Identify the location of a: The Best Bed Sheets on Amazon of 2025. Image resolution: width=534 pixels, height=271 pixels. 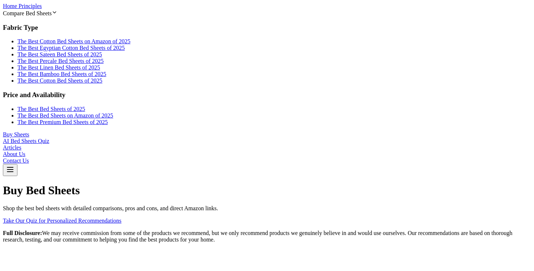
(65, 115).